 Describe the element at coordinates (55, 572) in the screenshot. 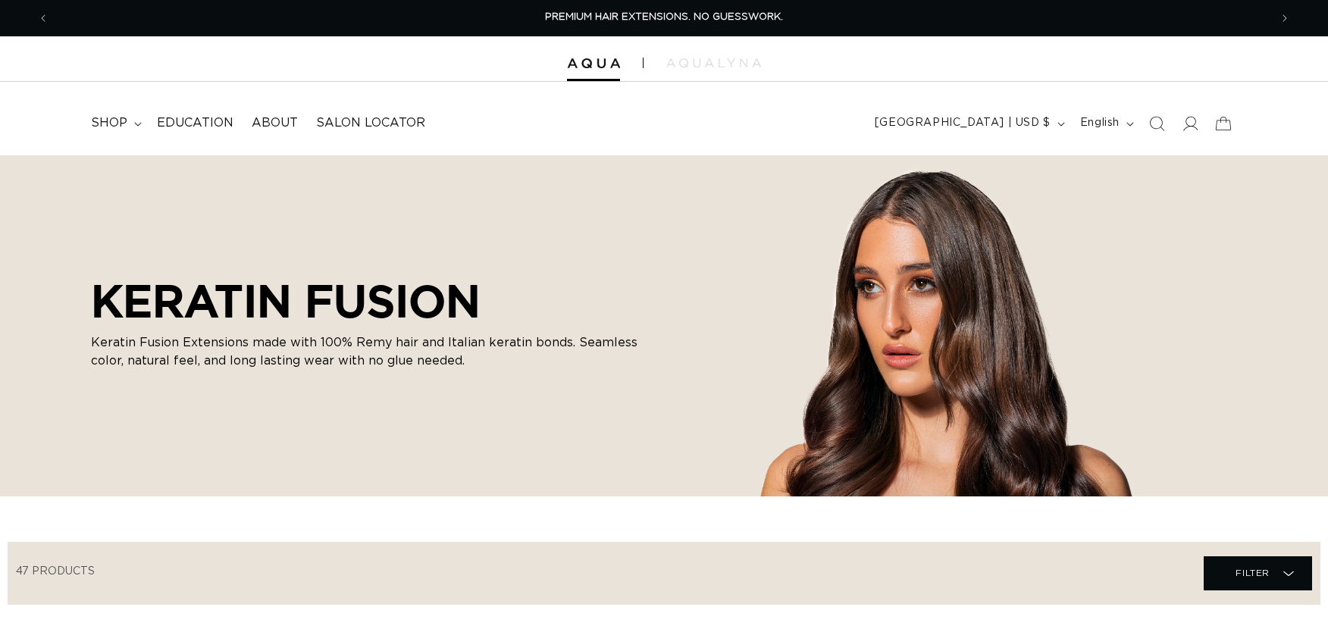

I see `span: 47 products` at that location.